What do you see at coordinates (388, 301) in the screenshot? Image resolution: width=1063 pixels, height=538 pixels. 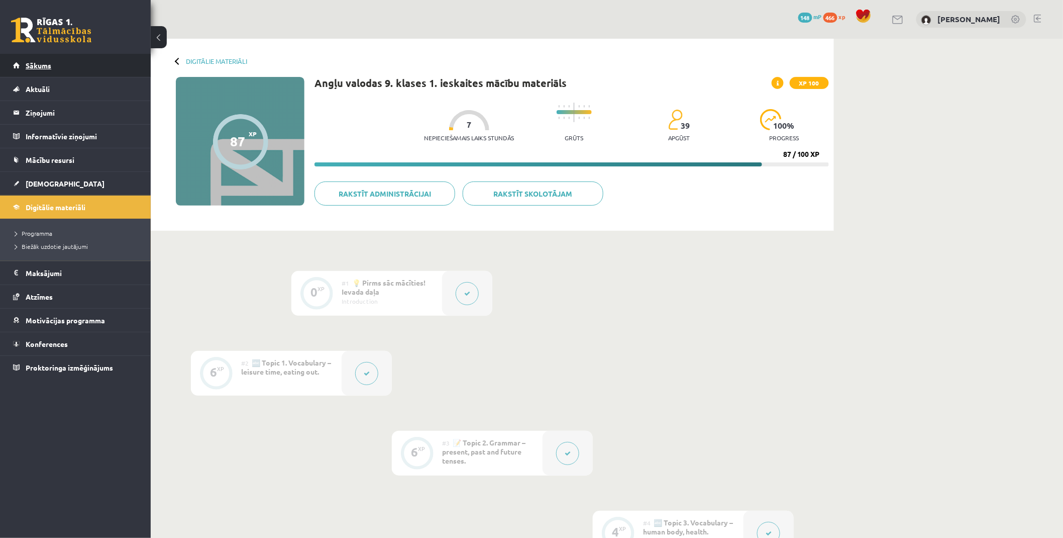 I see `div: Introduction` at bounding box center [388, 301].